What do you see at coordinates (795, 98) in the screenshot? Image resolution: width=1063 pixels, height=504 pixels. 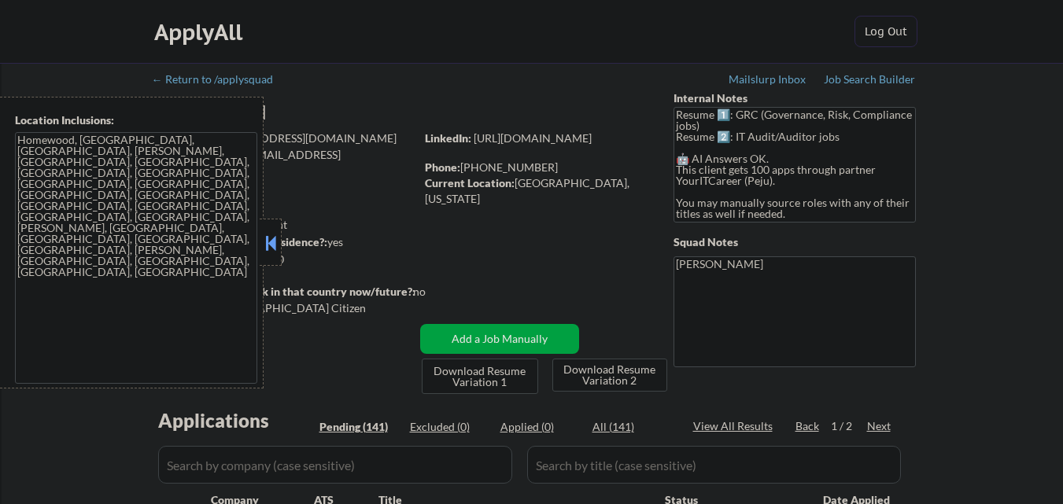 I see `div: Internal Notes` at bounding box center [795, 98].